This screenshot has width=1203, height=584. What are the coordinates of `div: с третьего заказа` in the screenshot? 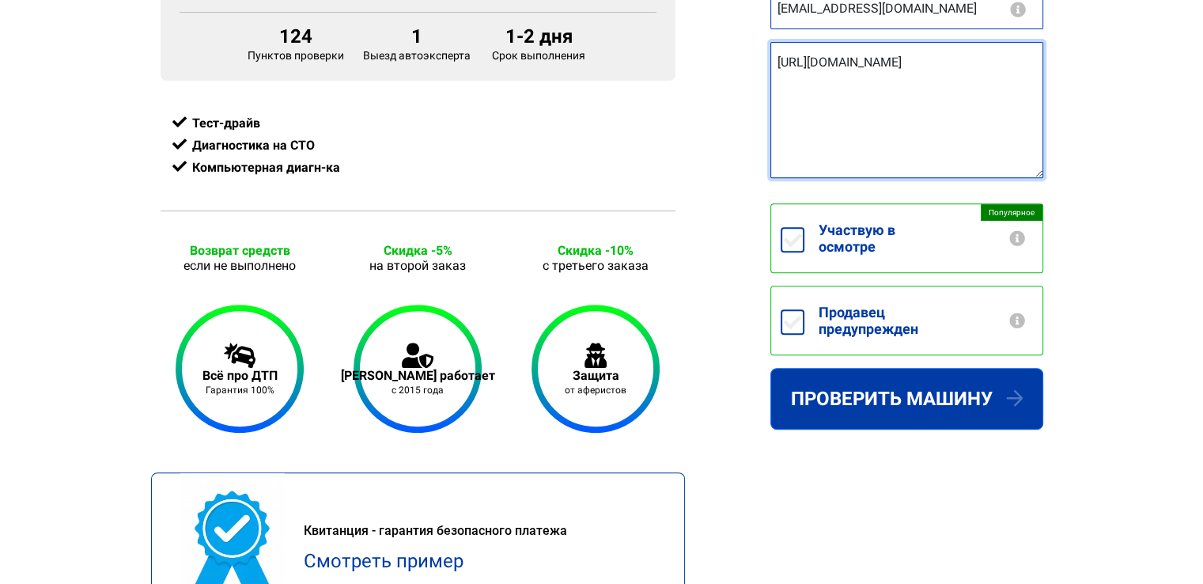 It's located at (596, 265).